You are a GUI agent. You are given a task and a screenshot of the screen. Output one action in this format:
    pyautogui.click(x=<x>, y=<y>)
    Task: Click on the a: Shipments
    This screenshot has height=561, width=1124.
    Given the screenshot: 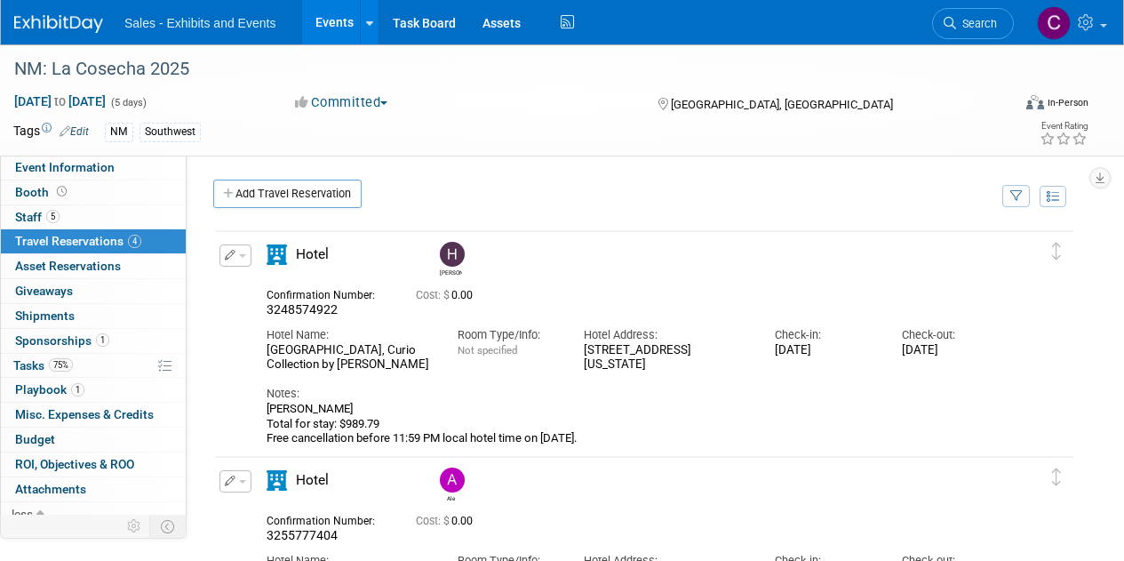 What is the action you would take?
    pyautogui.click(x=93, y=316)
    